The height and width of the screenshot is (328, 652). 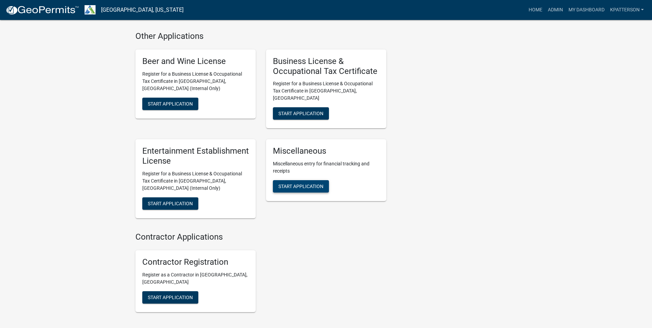 What do you see at coordinates (261, 128) in the screenshot?
I see `wm-workflow-list-section: Other Applications` at bounding box center [261, 128].